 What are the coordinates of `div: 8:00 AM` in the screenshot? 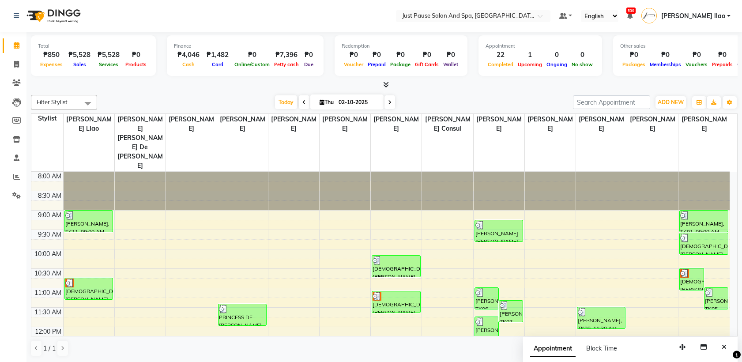 It's located at (49, 176).